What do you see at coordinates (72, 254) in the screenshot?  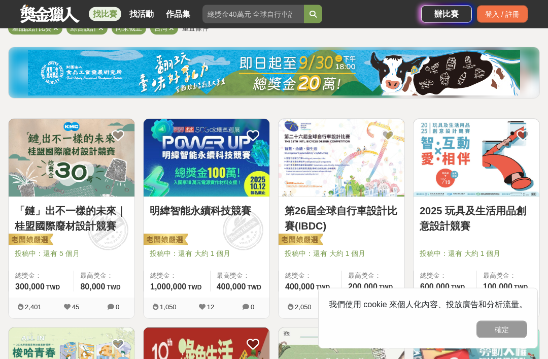 I see `span: 投稿中：還有 5 個月` at bounding box center [72, 254].